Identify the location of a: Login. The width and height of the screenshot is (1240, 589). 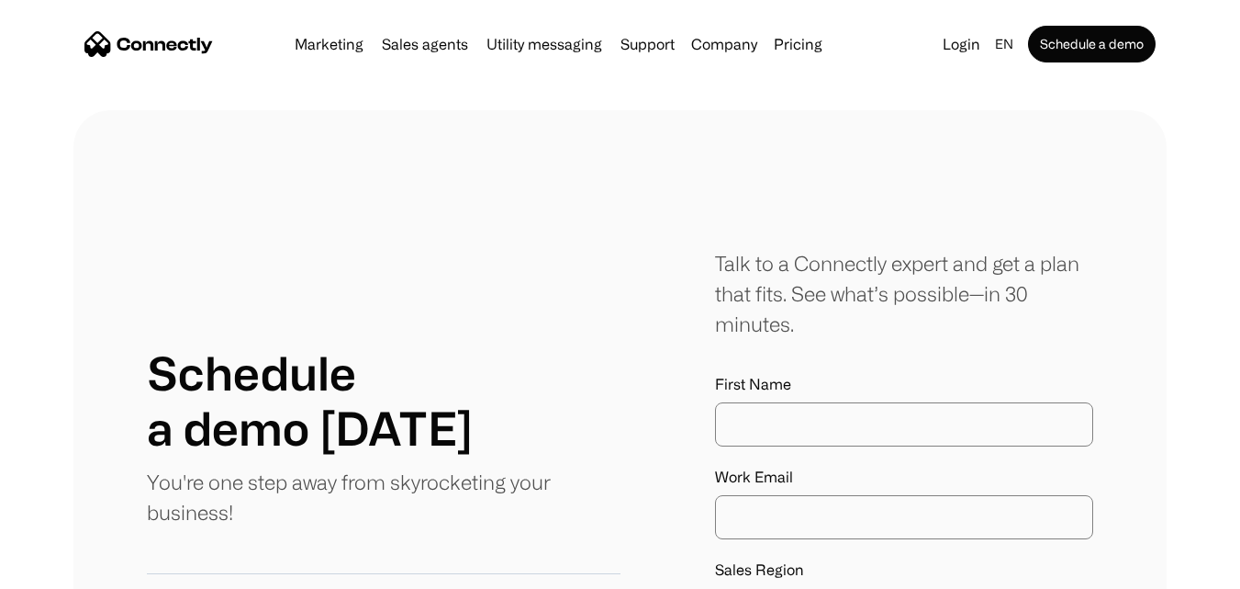
(961, 44).